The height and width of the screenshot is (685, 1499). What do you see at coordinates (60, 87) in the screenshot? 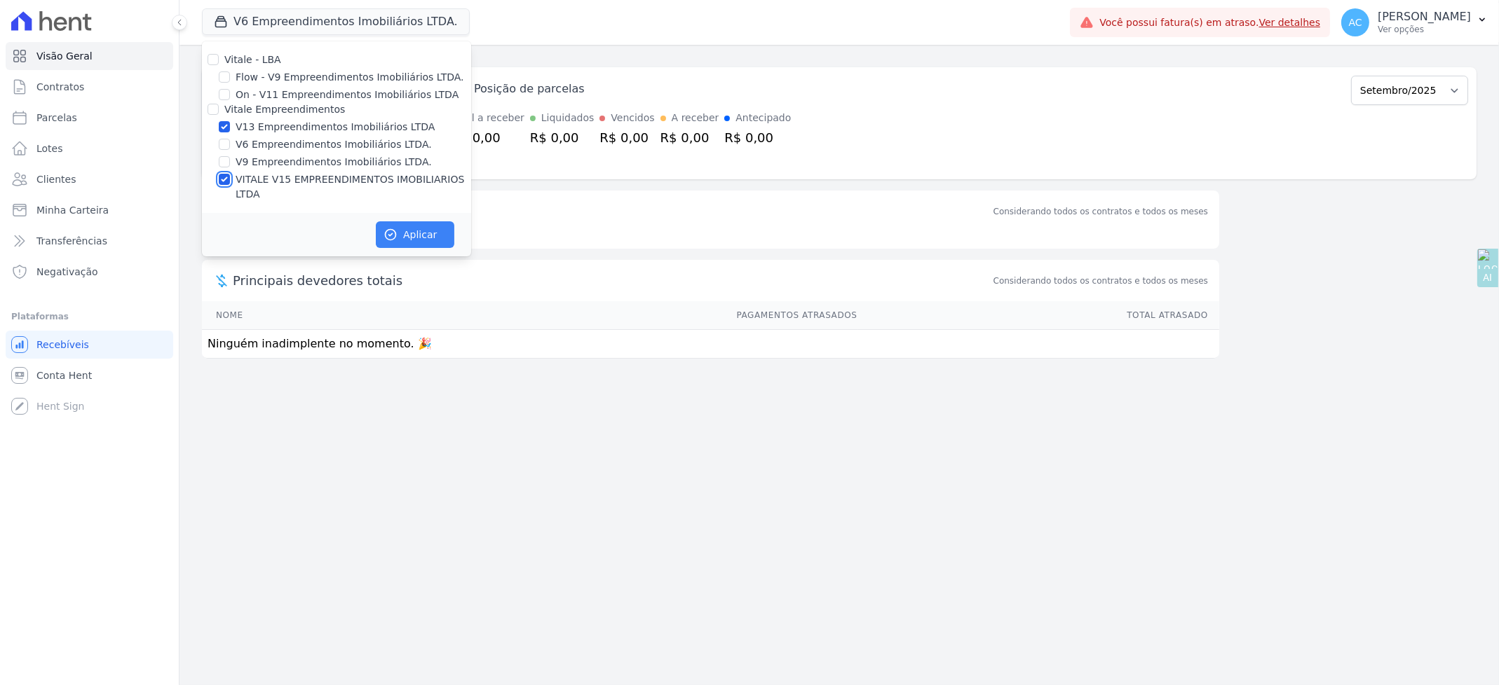
I see `span: Contratos` at bounding box center [60, 87].